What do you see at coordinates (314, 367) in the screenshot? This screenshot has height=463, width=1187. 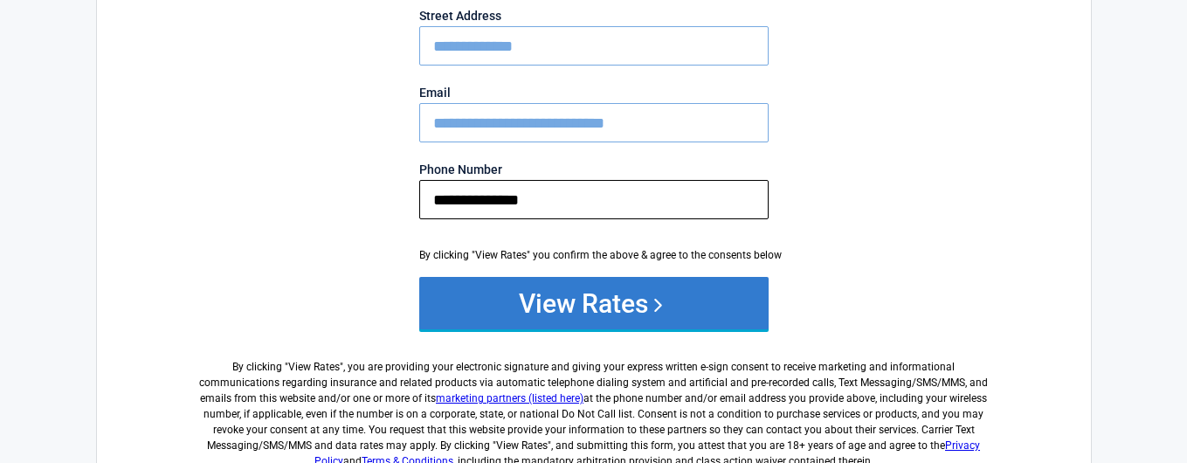 I see `span: View Rates` at bounding box center [314, 367].